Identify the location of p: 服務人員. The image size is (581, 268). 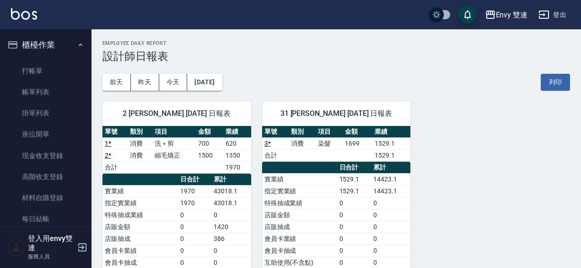
(51, 256).